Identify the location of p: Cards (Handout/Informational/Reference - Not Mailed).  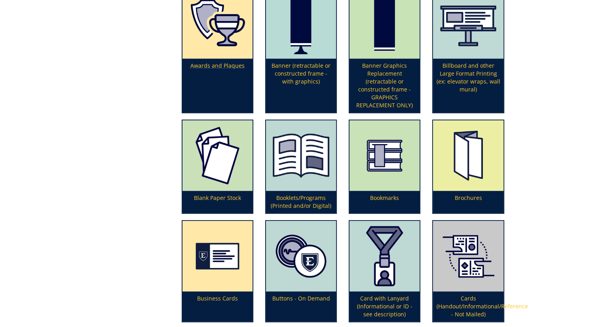
(468, 306).